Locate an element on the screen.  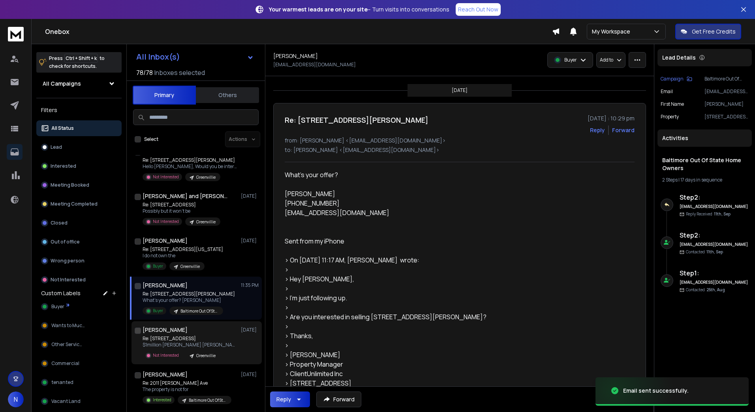
button: Meeting Completed is located at coordinates (79, 204).